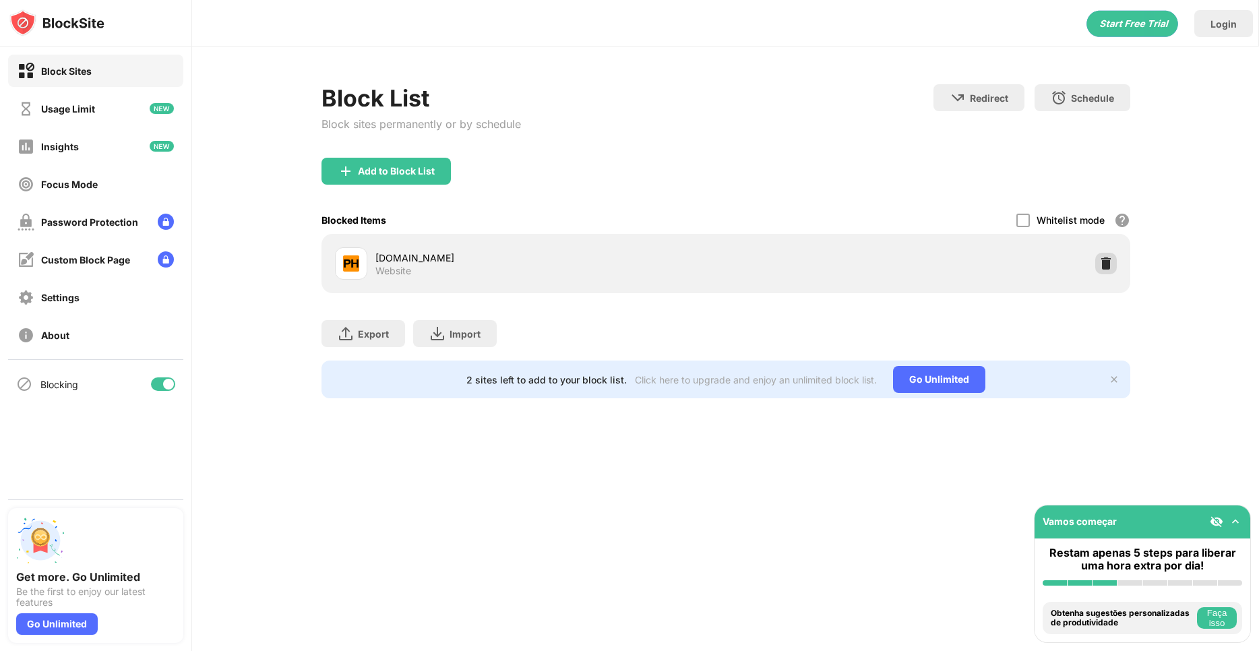  What do you see at coordinates (66, 71) in the screenshot?
I see `div: Block Sites` at bounding box center [66, 71].